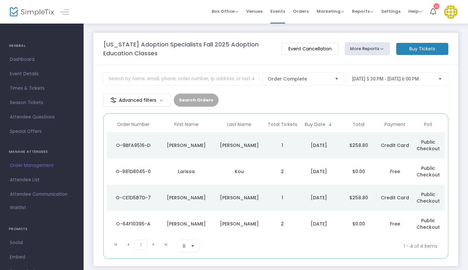 The image size is (468, 270). What do you see at coordinates (395, 124) in the screenshot?
I see `span: Payment` at bounding box center [395, 124].